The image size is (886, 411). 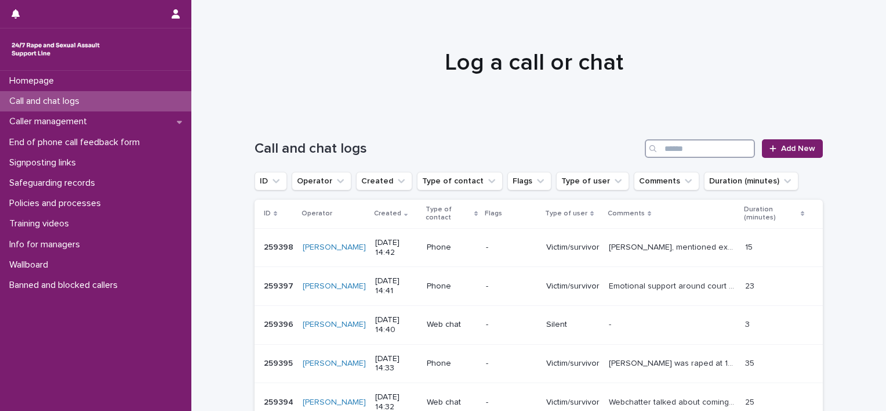 I want to click on button: Type of user, so click(x=593, y=181).